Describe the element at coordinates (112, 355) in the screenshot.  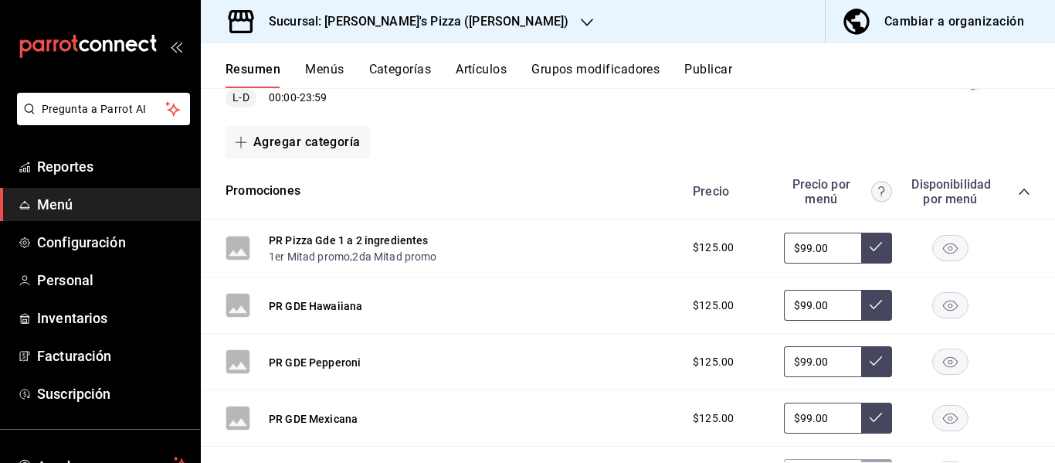
I see `span: Facturación` at that location.